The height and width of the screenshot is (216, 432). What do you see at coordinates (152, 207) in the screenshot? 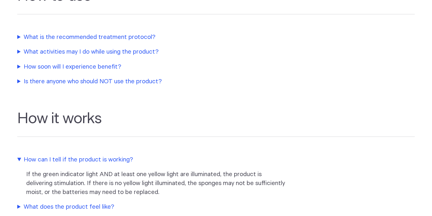
I see `summary: What does the product feel like?` at bounding box center [152, 207].